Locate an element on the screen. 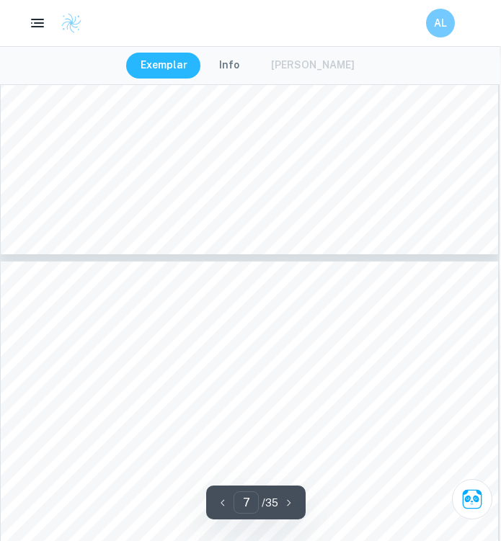 This screenshot has width=501, height=541. h6: AL is located at coordinates (440, 23).